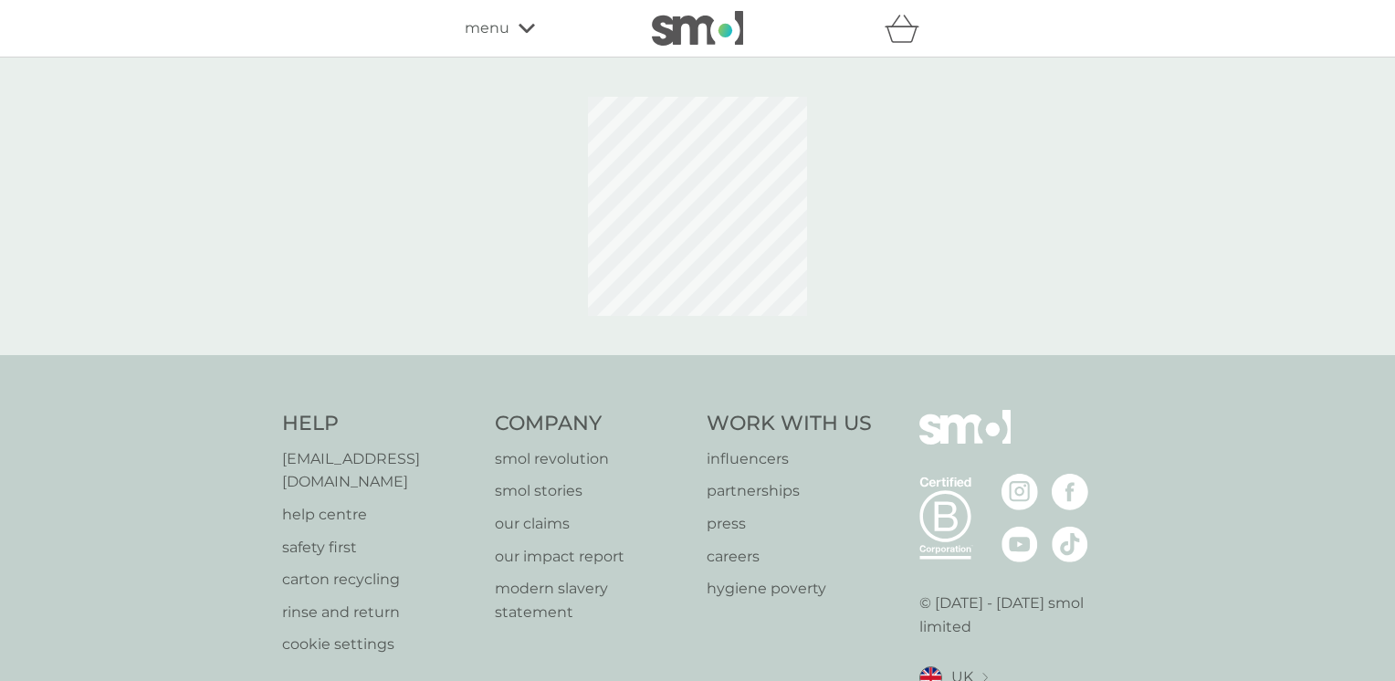 This screenshot has width=1395, height=681. I want to click on p: rinse and return, so click(379, 613).